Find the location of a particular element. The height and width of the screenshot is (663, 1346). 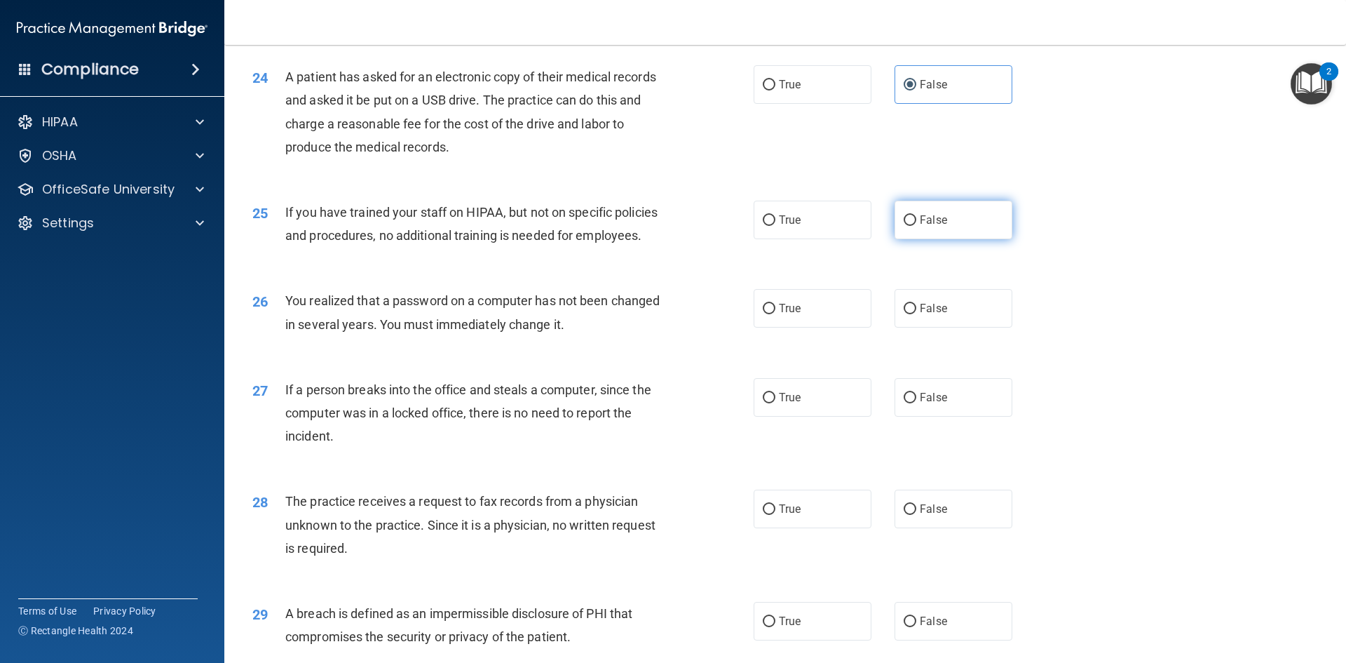

button: Open Resource Center, 2 new notifications is located at coordinates (1311, 83).